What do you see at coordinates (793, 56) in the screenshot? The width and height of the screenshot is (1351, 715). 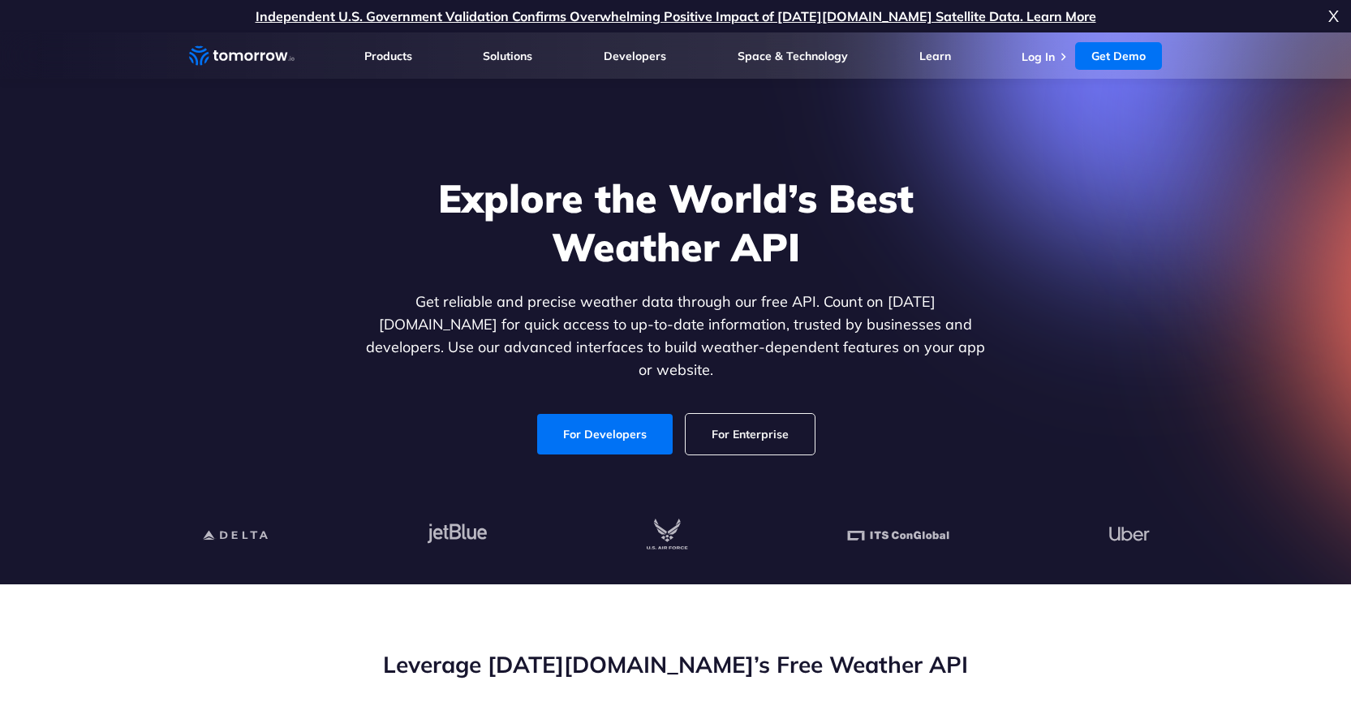 I see `a: Space & Technology` at bounding box center [793, 56].